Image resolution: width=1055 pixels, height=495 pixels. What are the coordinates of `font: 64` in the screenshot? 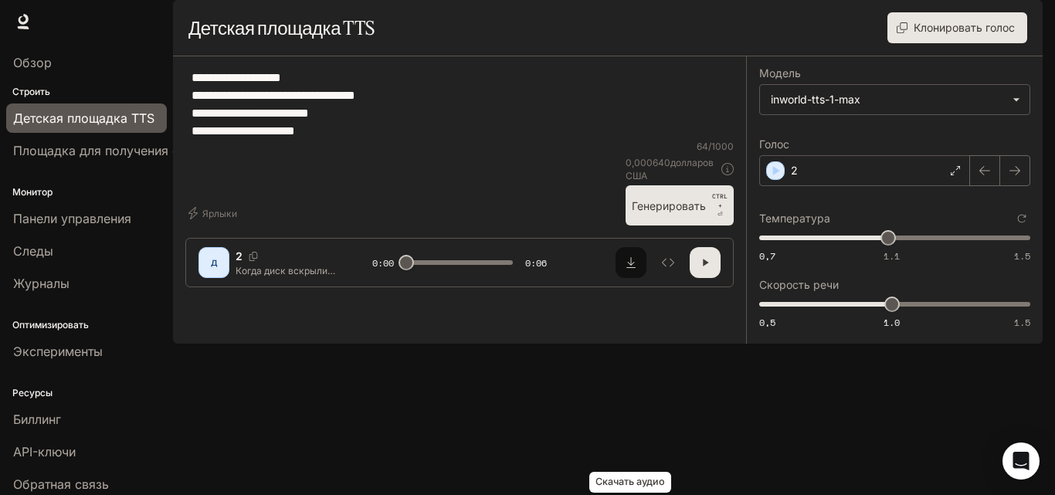 It's located at (702, 146).